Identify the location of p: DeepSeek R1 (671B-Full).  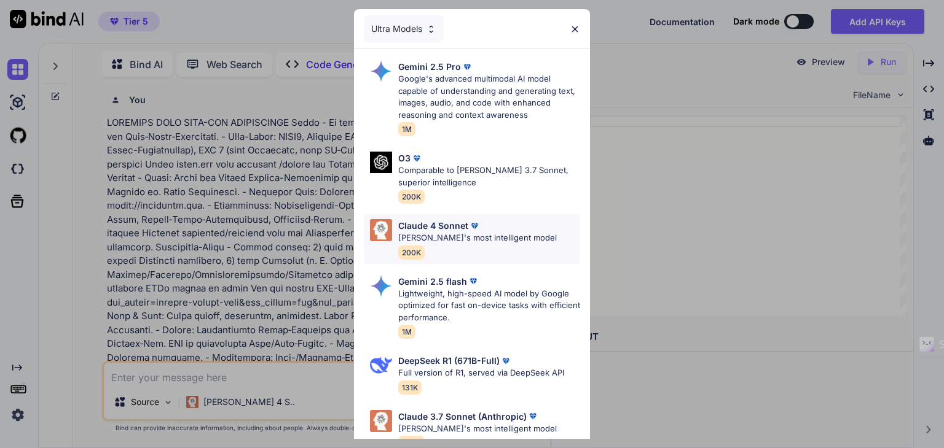
(448, 361).